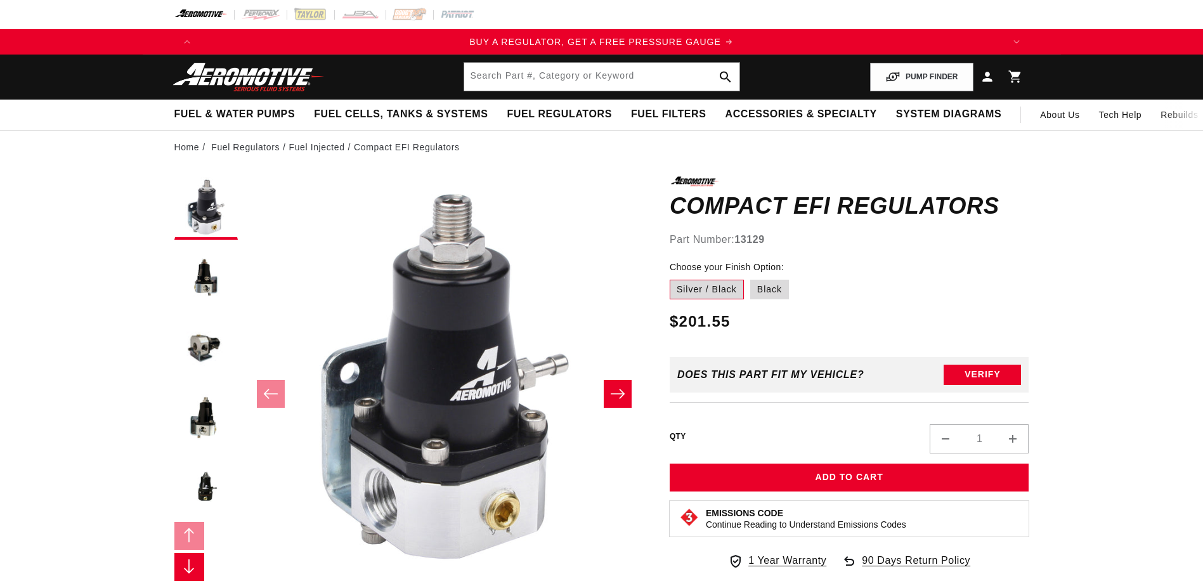 This screenshot has height=586, width=1203. What do you see at coordinates (187, 147) in the screenshot?
I see `a: Home` at bounding box center [187, 147].